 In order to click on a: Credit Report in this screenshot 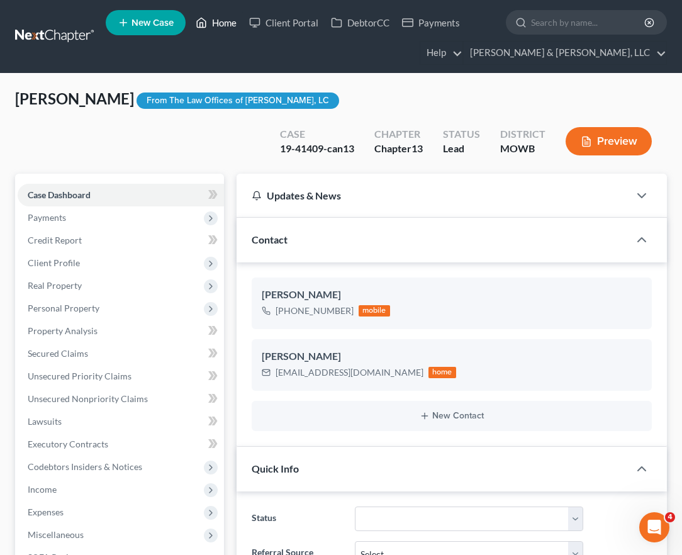, I will do `click(121, 240)`.